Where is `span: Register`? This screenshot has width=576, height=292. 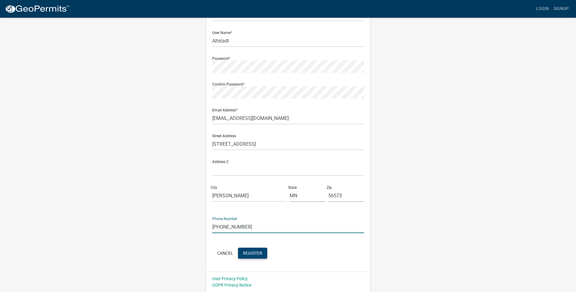 span: Register is located at coordinates (252, 253).